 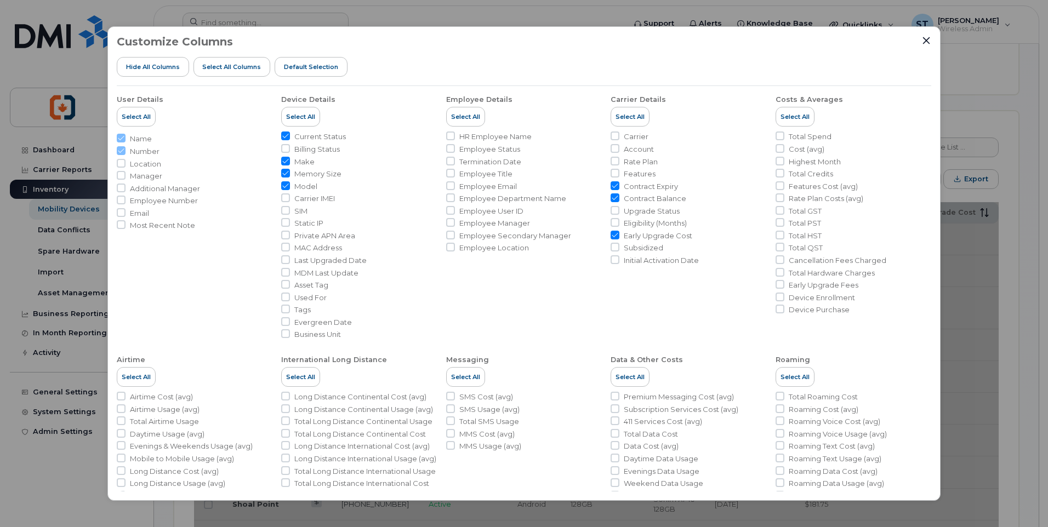 What do you see at coordinates (153, 67) in the screenshot?
I see `button: Hide All Columns` at bounding box center [153, 67].